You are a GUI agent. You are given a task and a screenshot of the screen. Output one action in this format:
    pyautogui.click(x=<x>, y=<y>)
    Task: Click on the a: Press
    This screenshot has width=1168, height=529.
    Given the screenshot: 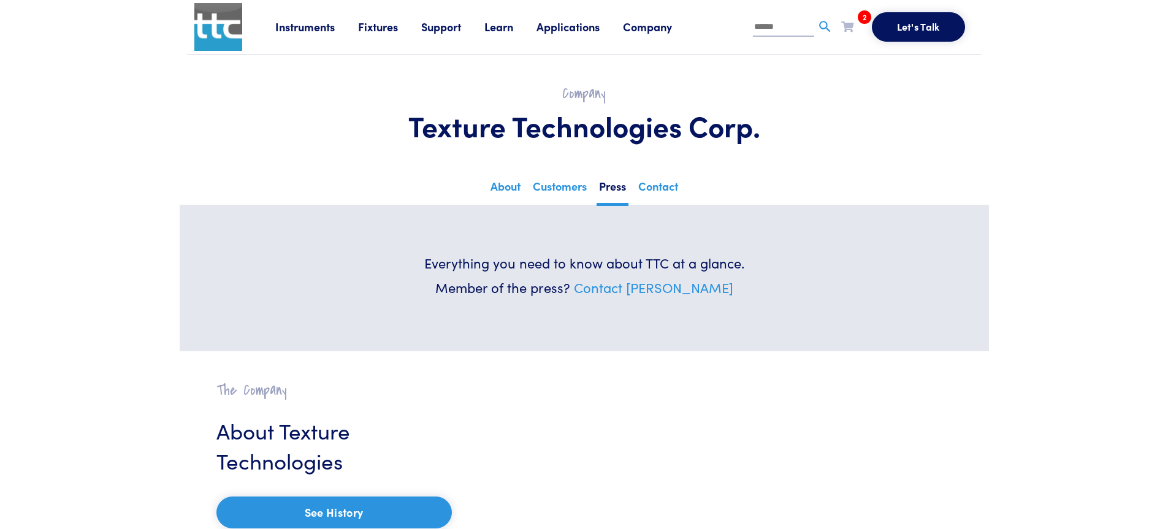 What is the action you would take?
    pyautogui.click(x=613, y=191)
    